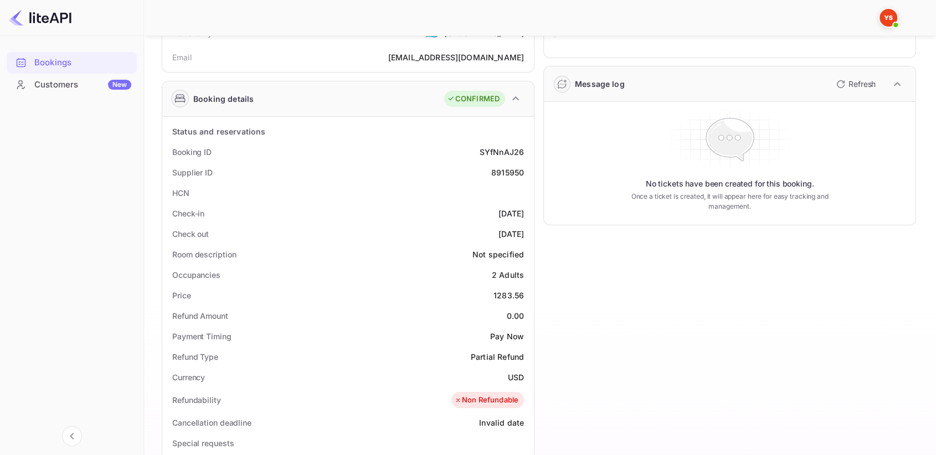 The width and height of the screenshot is (936, 455). I want to click on div: 8915950, so click(507, 172).